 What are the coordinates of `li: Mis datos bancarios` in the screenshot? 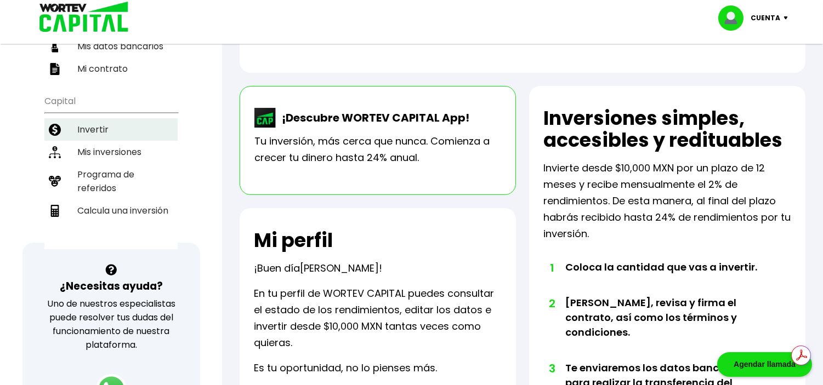 It's located at (111, 46).